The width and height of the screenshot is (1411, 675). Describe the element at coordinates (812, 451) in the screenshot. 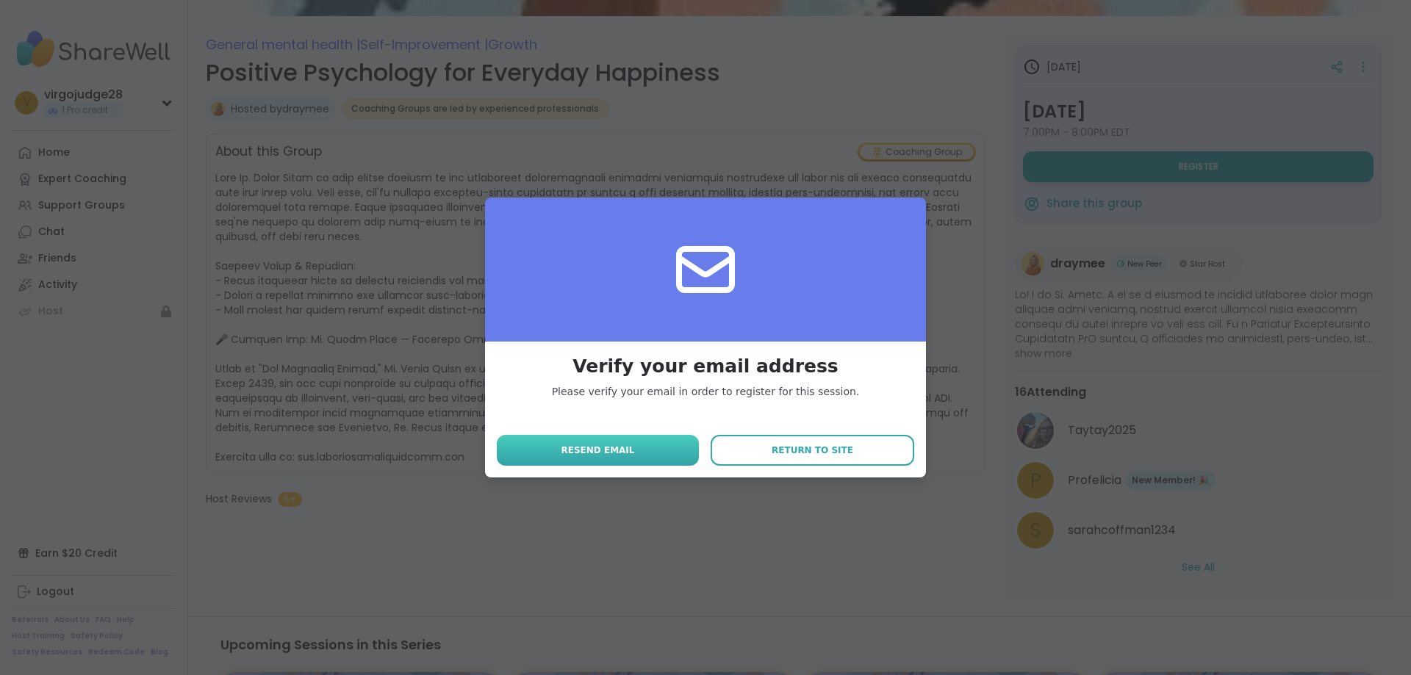

I see `button: Return to site` at that location.